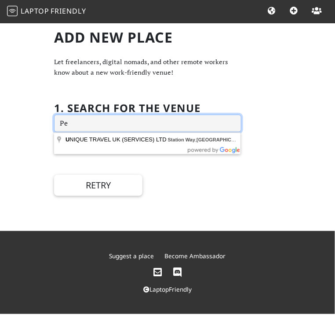  I want to click on p: Let freelancers, digital nomads, and other remote workers know about a new work-friendly venue!, so click(148, 67).